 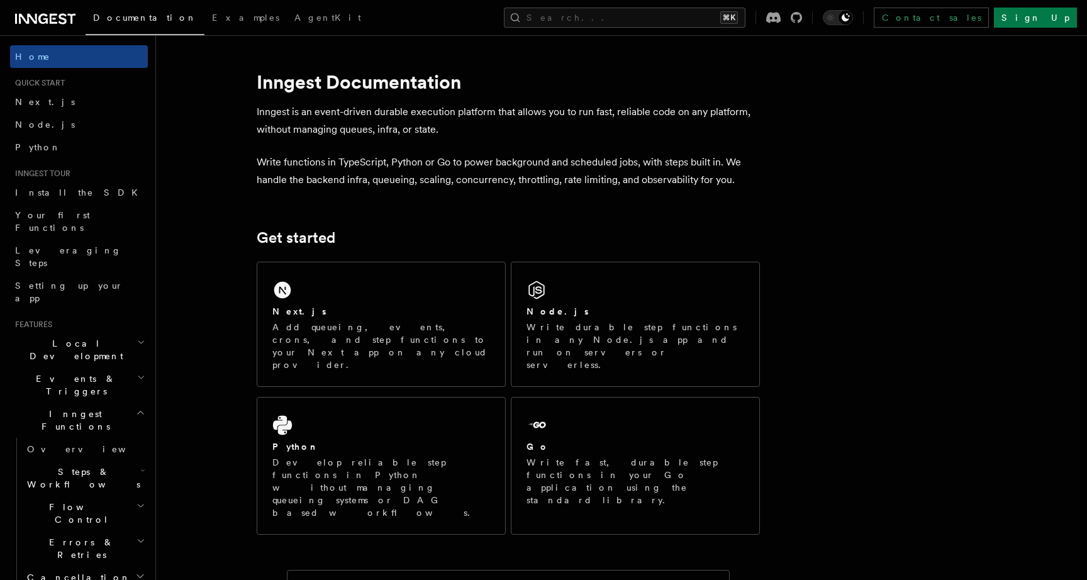 What do you see at coordinates (79, 57) in the screenshot?
I see `a: Home` at bounding box center [79, 57].